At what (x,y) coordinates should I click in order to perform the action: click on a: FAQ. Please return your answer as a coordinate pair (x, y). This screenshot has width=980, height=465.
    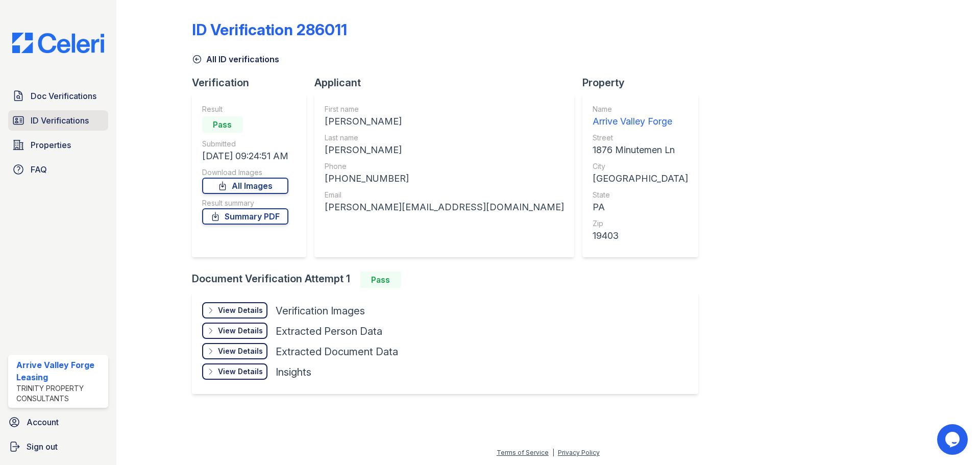
    Looking at the image, I should click on (58, 169).